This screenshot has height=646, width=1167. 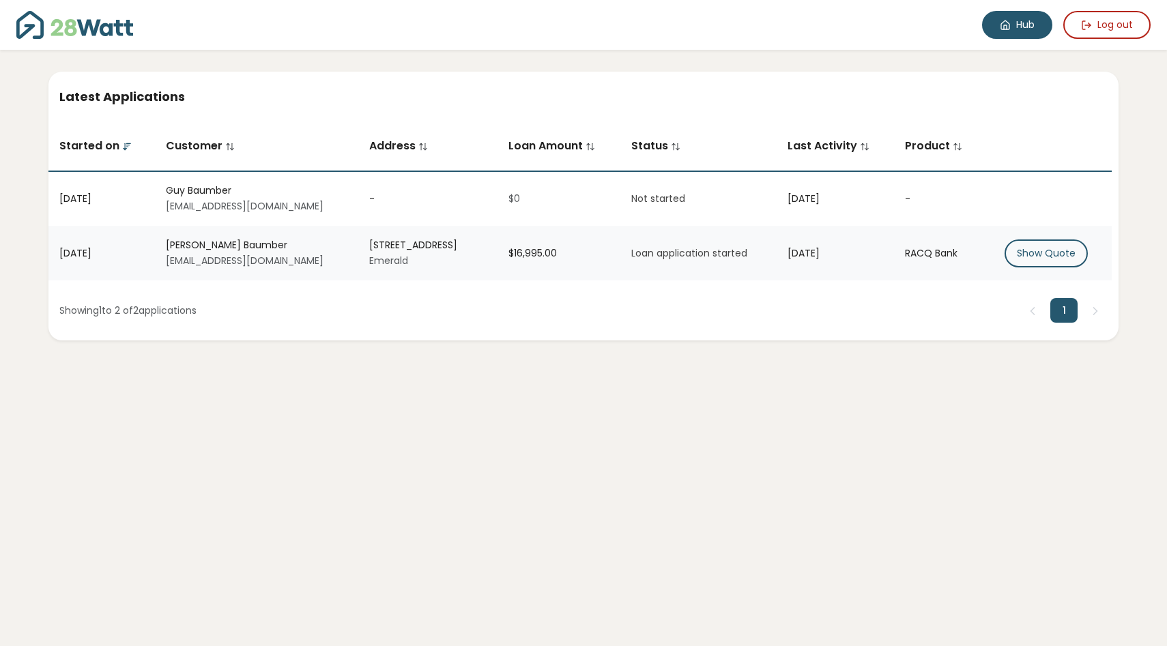 What do you see at coordinates (934, 145) in the screenshot?
I see `span: Product` at bounding box center [934, 145].